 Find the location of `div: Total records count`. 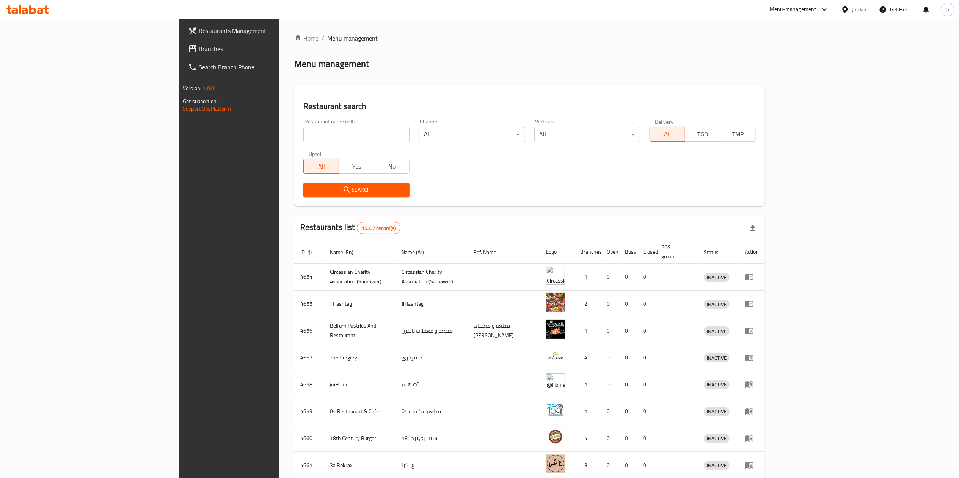

div: Total records count is located at coordinates (378, 228).